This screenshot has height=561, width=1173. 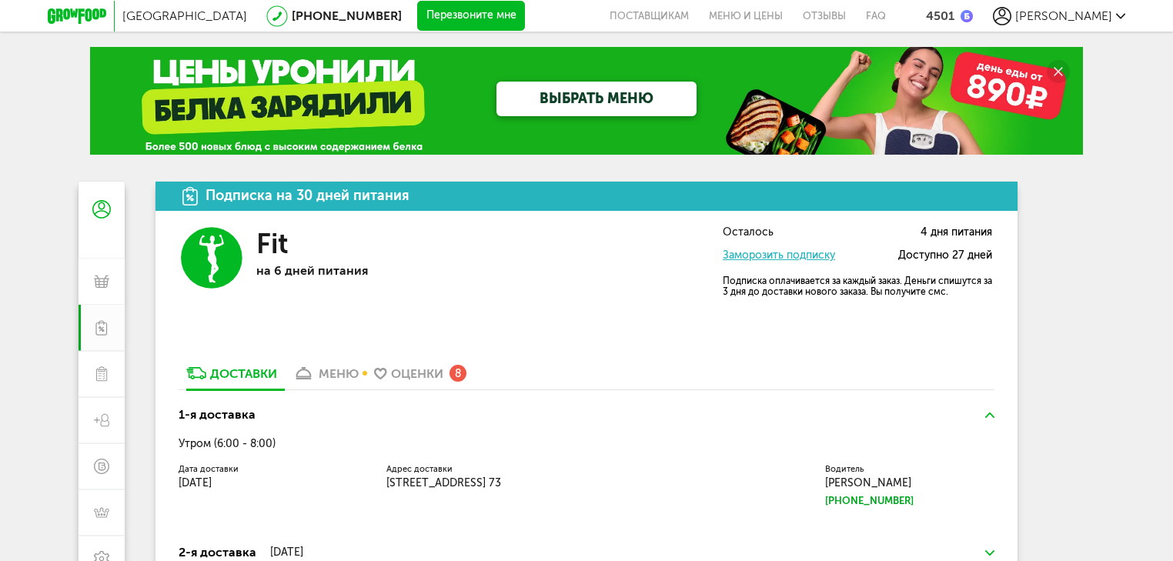 What do you see at coordinates (596, 98) in the screenshot?
I see `a: ВЫБРАТЬ МЕНЮ` at bounding box center [596, 98].